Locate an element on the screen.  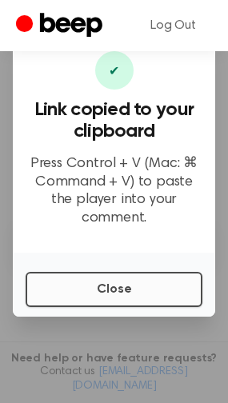
h3: Link copied to your clipboard is located at coordinates (113, 121).